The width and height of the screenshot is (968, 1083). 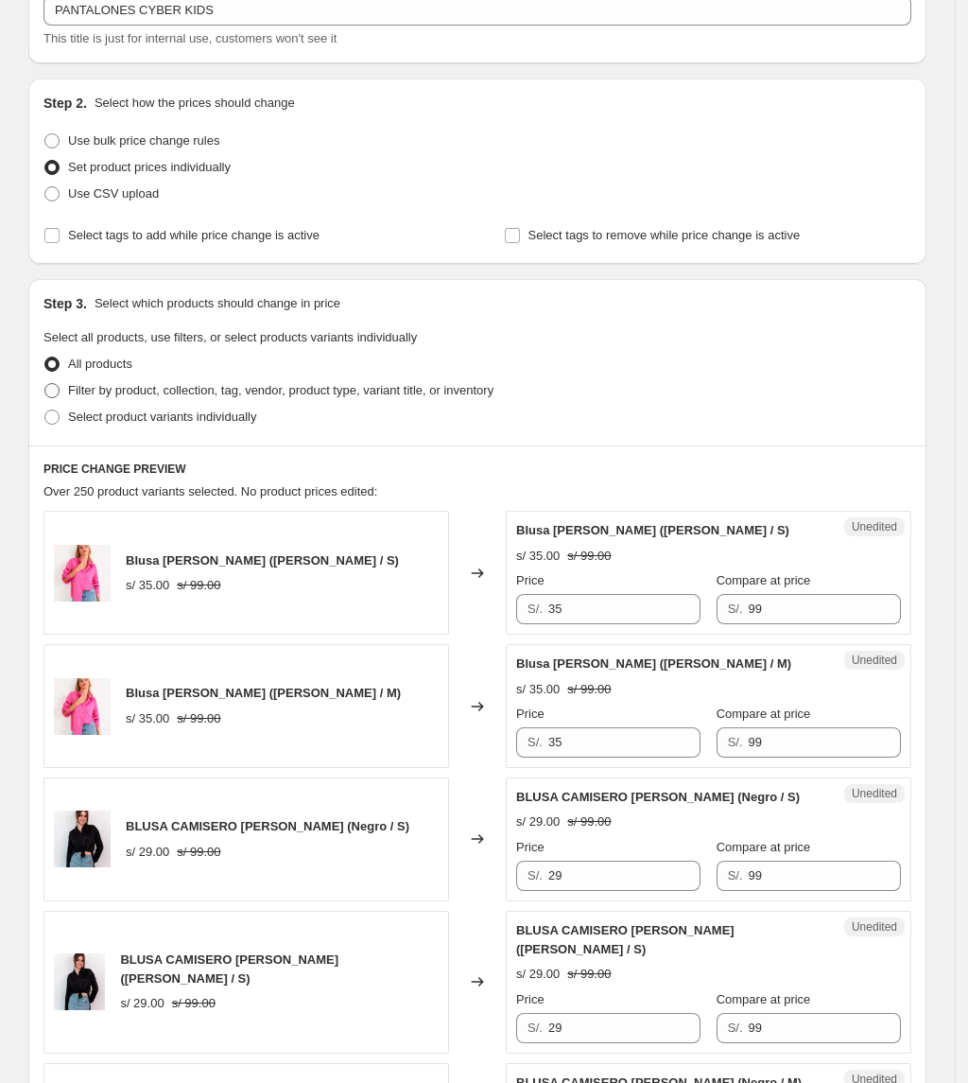 I want to click on span: Select all products, use filters, or select products variants individually, so click(x=230, y=337).